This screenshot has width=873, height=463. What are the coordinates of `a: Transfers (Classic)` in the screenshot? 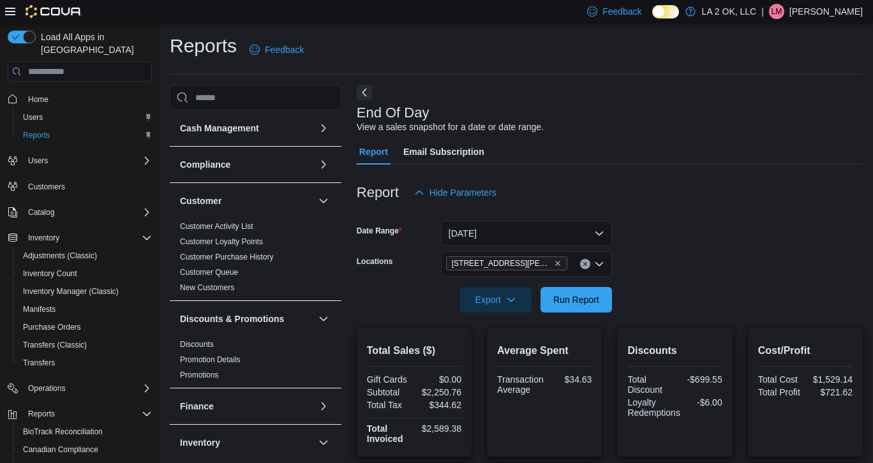 It's located at (55, 345).